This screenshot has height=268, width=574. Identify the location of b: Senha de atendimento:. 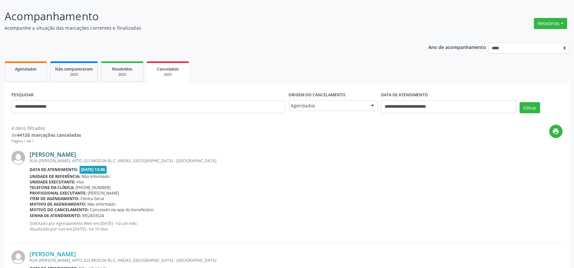
(55, 215).